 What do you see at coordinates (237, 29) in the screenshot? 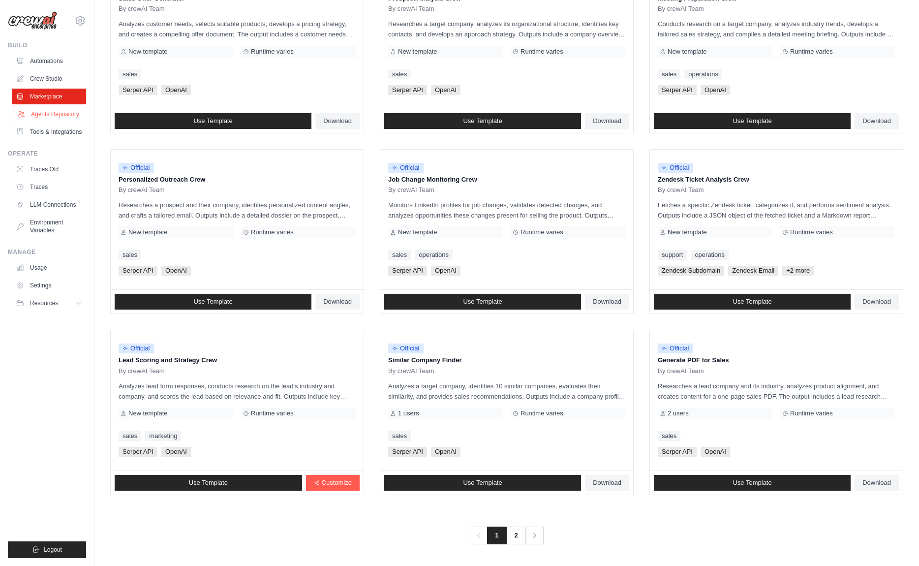
I see `p: Analyzes customer needs, selects suitable products, develops a pricing strategy, and creates a co...` at bounding box center [237, 29].